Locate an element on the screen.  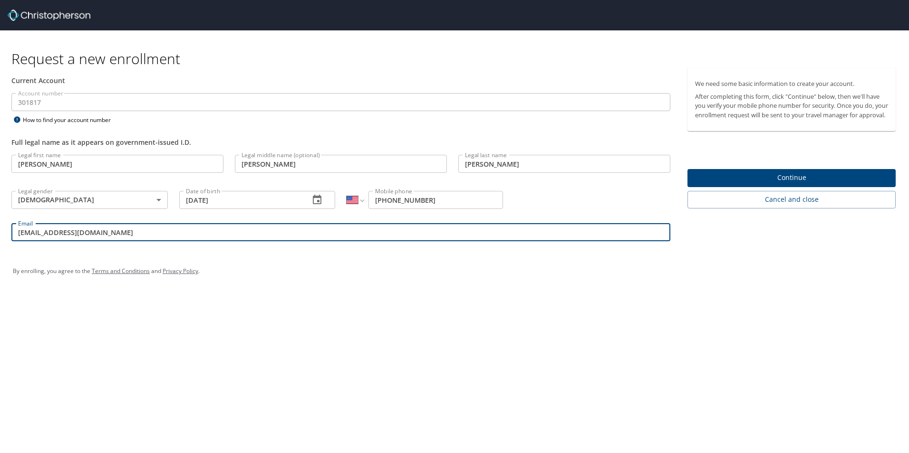
a: Privacy Policy is located at coordinates (180, 271).